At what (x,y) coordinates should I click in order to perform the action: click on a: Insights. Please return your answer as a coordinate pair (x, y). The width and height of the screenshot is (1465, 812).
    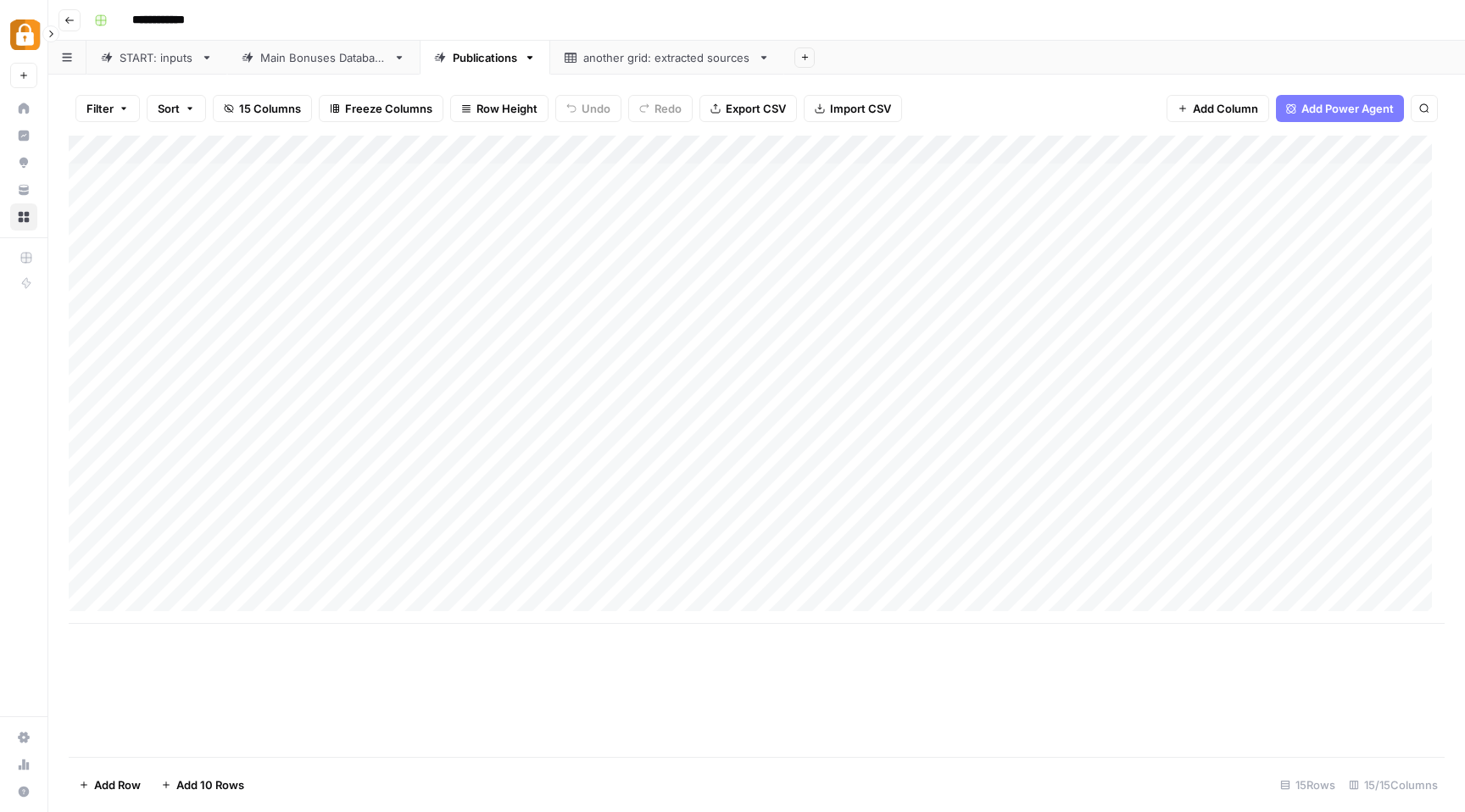
    Looking at the image, I should click on (24, 136).